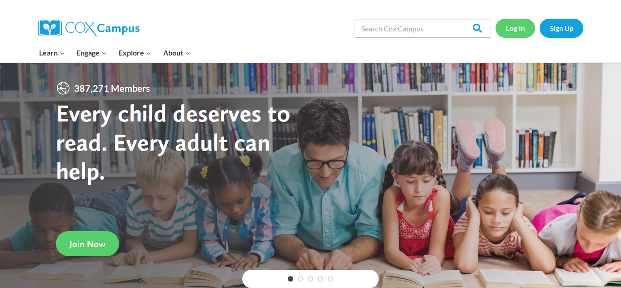 The width and height of the screenshot is (621, 288). Describe the element at coordinates (135, 53) in the screenshot. I see `button: Child menu of Explore` at that location.